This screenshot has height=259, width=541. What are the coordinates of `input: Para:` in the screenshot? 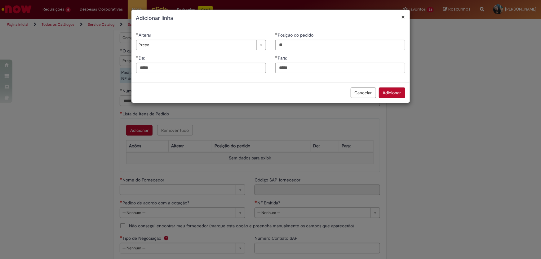 It's located at (340, 68).